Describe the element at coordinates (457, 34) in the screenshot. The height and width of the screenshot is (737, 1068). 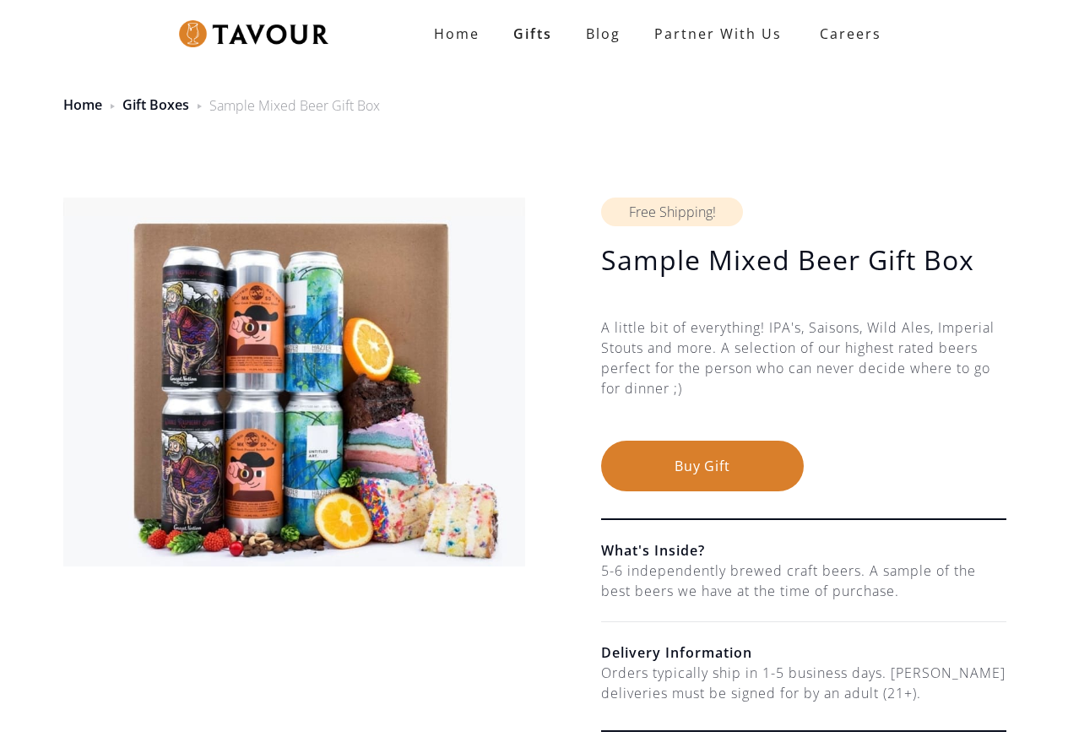
I see `strong: Home` at that location.